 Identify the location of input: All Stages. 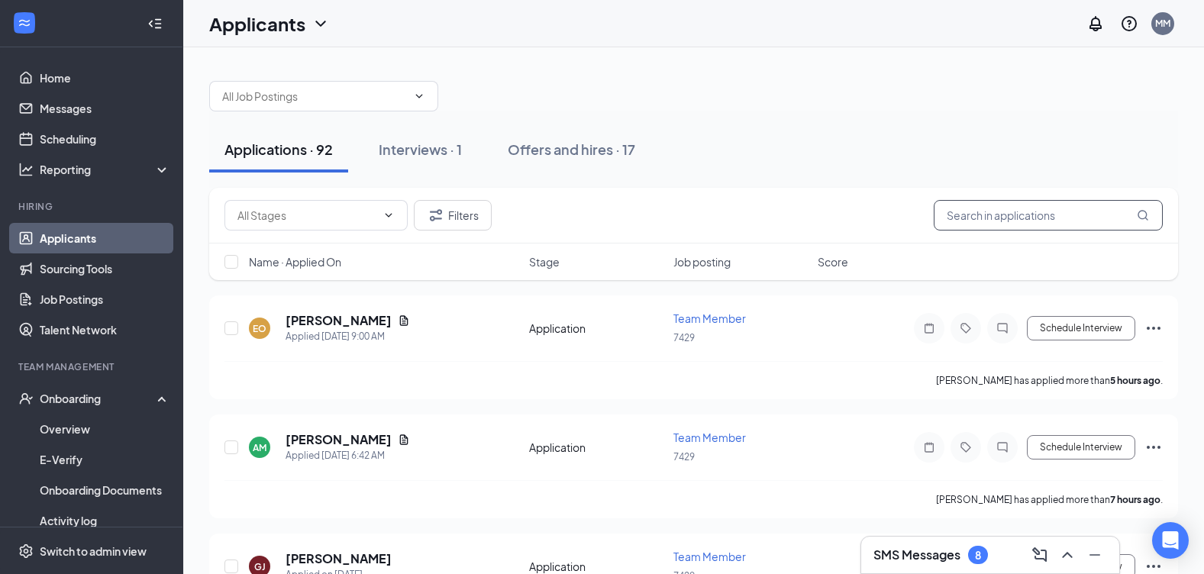
(307, 215).